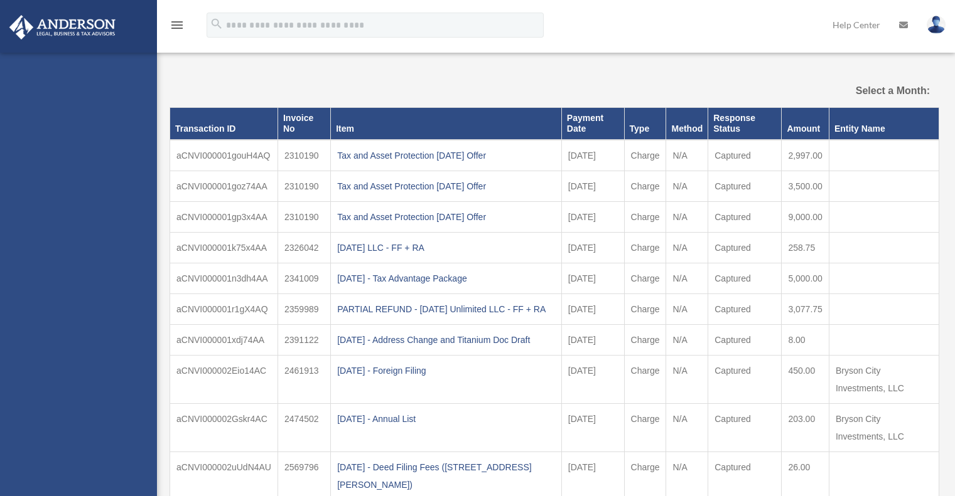 Image resolution: width=955 pixels, height=496 pixels. What do you see at coordinates (224, 427) in the screenshot?
I see `td: aCNVI000002Gskr4AC` at bounding box center [224, 427].